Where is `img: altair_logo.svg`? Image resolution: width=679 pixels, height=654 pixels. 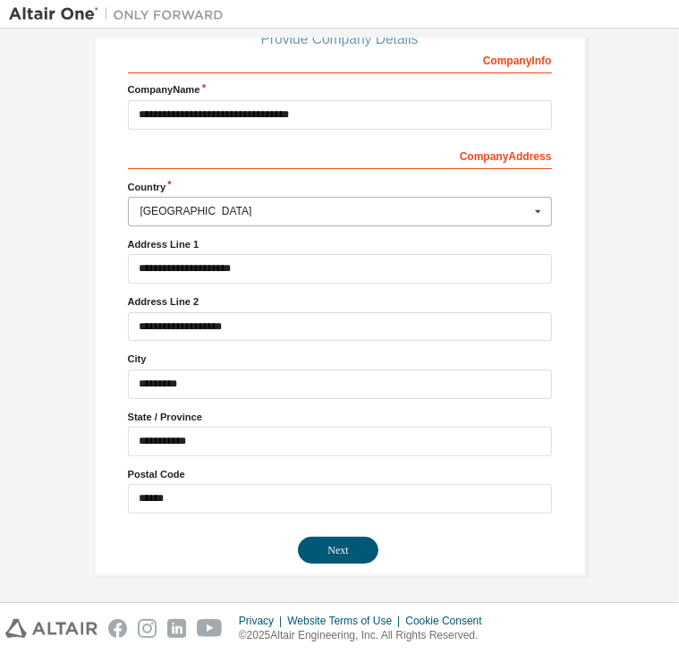
img: altair_logo.svg is located at coordinates (51, 628).